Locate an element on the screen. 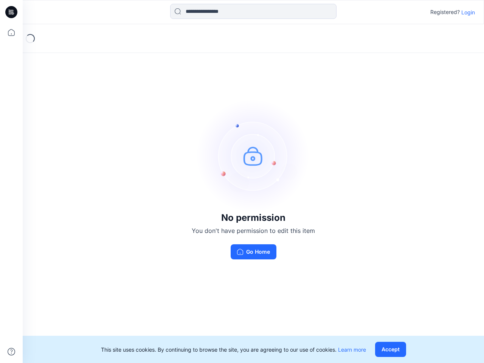 This screenshot has height=363, width=484. p: Registered? is located at coordinates (445, 12).